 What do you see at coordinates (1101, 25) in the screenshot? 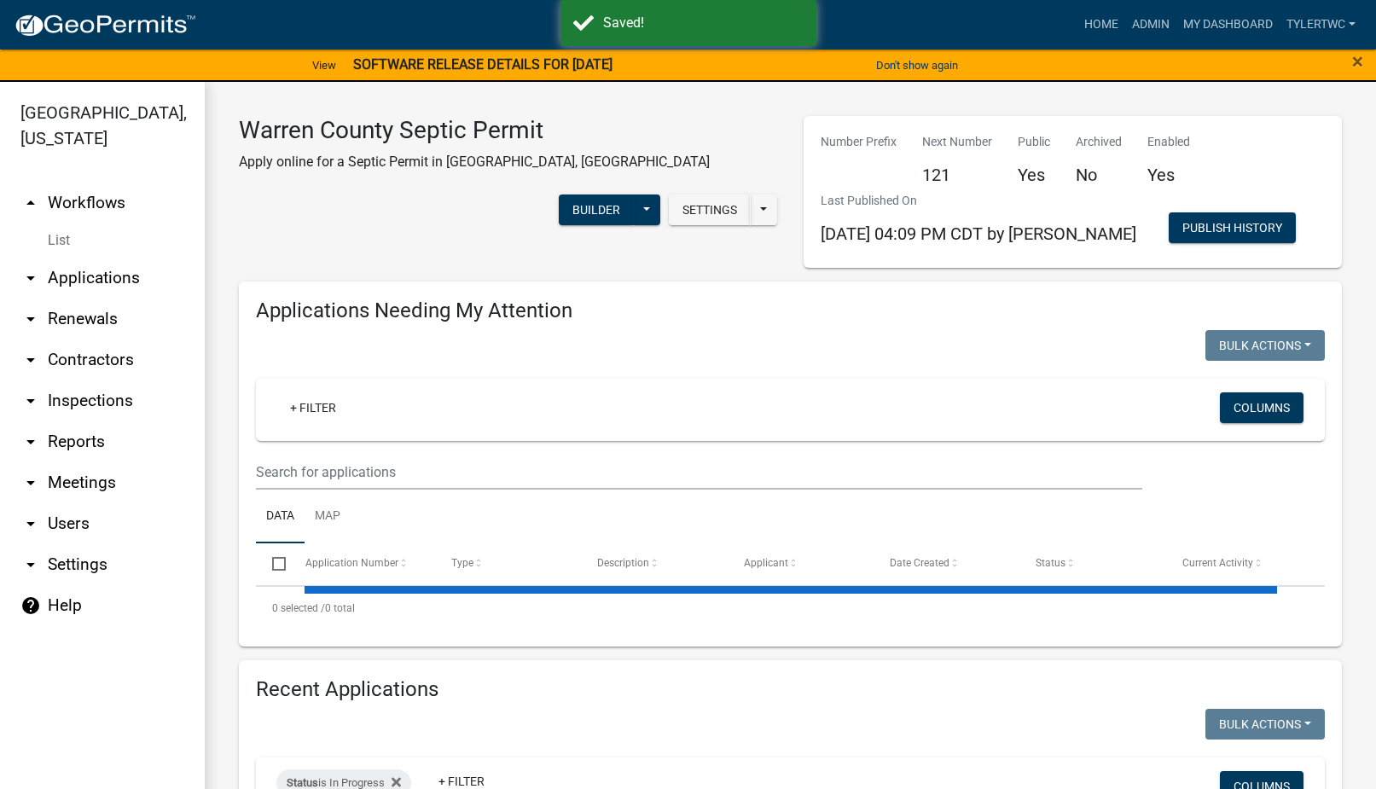
I see `a: Home` at bounding box center [1101, 25].